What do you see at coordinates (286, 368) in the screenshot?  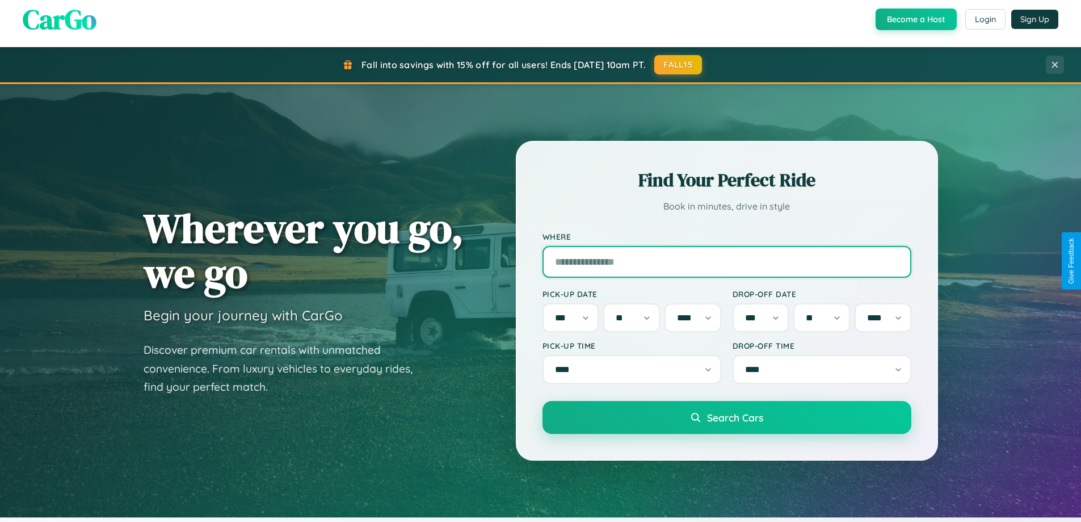 I see `p: Discover premium car rentals with unmatched convenience. From luxury vehicles to everyday rides, ...` at bounding box center [286, 368].